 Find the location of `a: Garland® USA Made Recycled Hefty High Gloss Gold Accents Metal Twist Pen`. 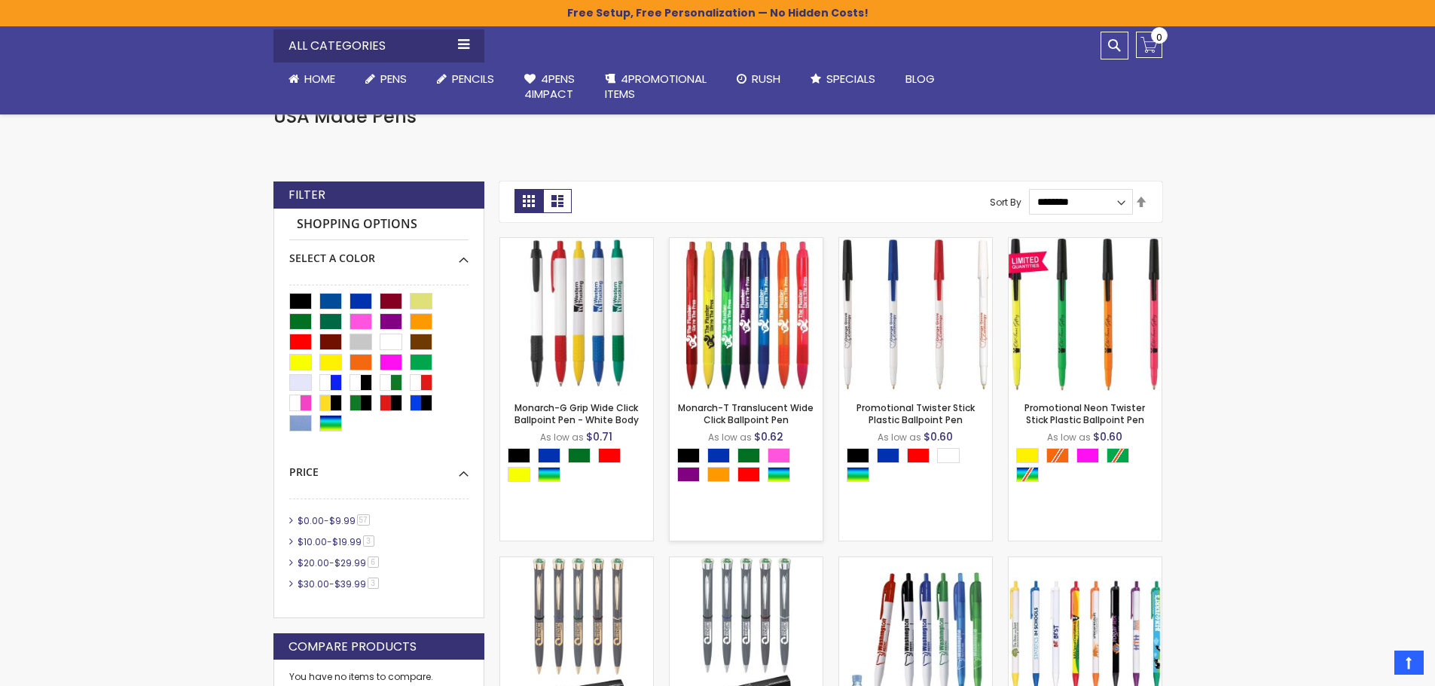

a: Garland® USA Made Recycled Hefty High Gloss Gold Accents Metal Twist Pen is located at coordinates (576, 563).